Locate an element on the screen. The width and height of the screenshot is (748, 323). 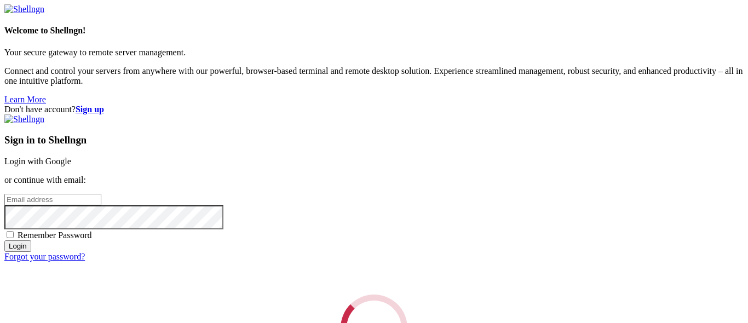
p: Your secure gateway to remote server management. is located at coordinates (374, 53).